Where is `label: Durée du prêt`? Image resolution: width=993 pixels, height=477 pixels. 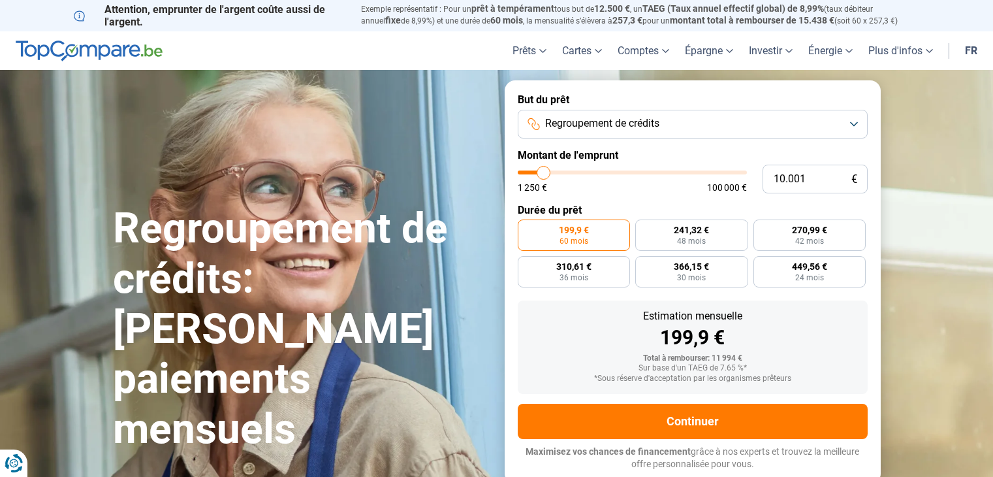 label: Durée du prêt is located at coordinates (693, 210).